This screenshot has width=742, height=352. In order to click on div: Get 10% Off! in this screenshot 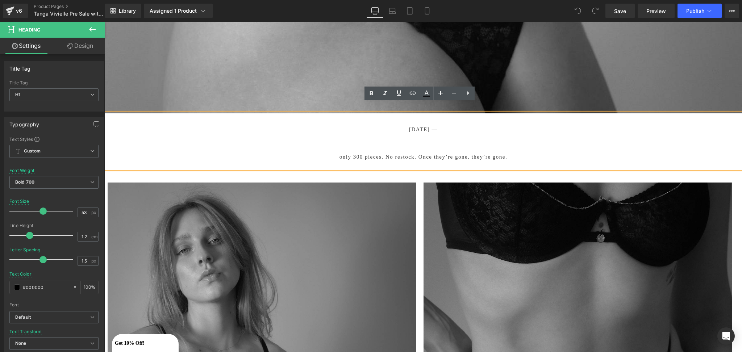, I will do `click(41, 321)`.